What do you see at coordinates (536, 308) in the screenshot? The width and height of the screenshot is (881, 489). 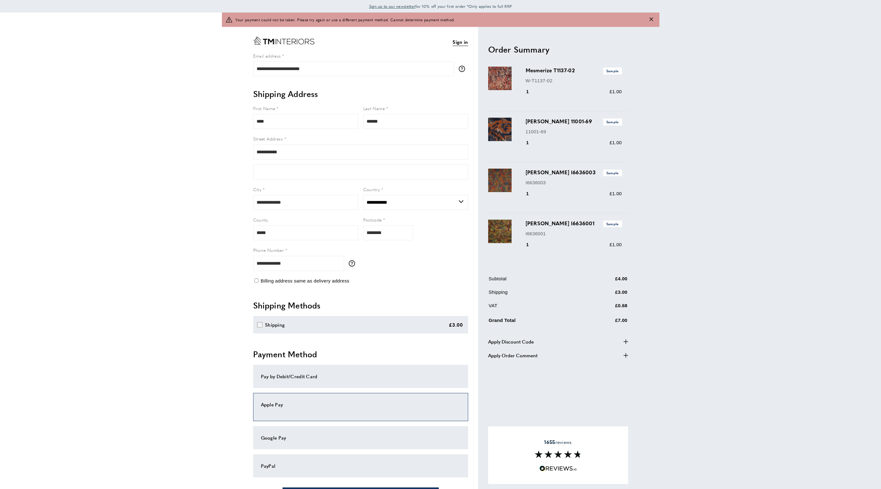 I see `td: VAT` at bounding box center [536, 308].